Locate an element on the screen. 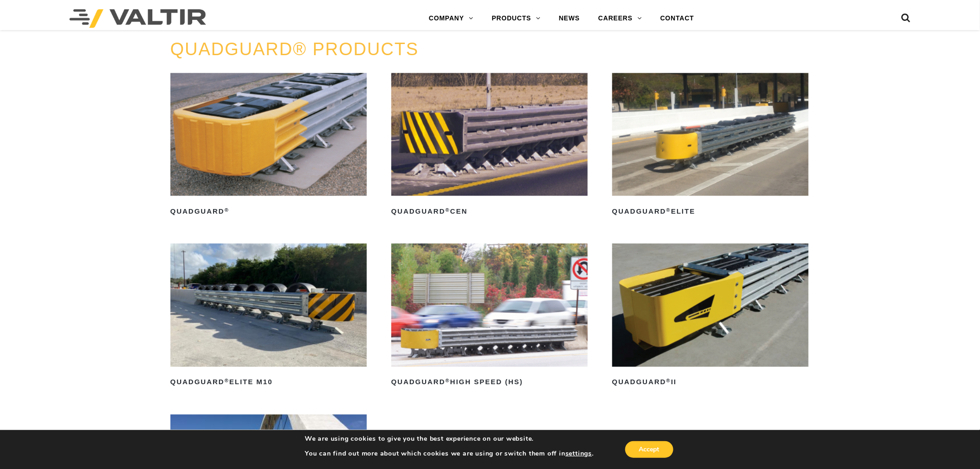 The width and height of the screenshot is (980, 469). a: QuadGuard®Elite M10 is located at coordinates (269, 316).